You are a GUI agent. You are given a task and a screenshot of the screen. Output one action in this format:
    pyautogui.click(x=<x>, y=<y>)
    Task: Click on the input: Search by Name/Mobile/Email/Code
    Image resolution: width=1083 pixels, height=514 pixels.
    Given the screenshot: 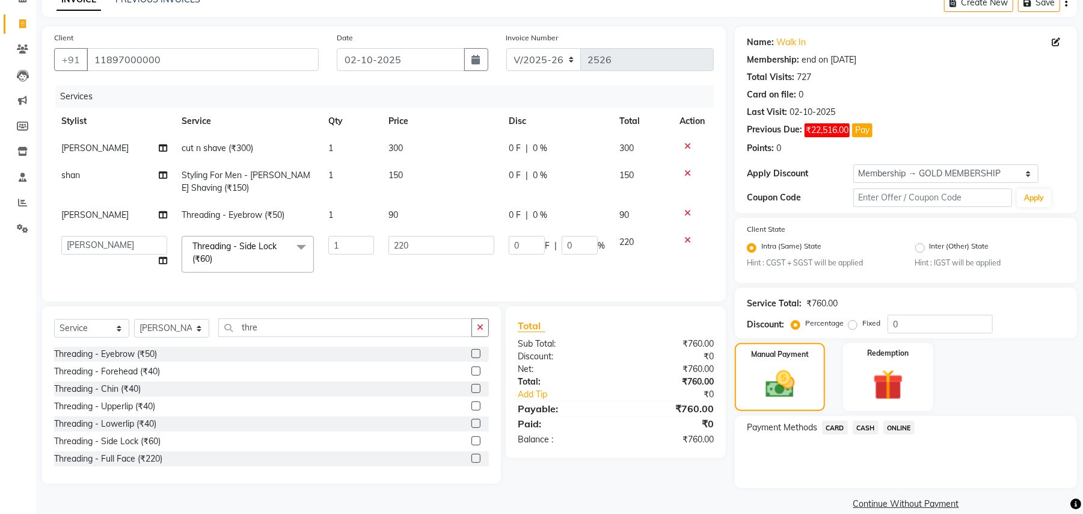 What is the action you would take?
    pyautogui.click(x=203, y=60)
    